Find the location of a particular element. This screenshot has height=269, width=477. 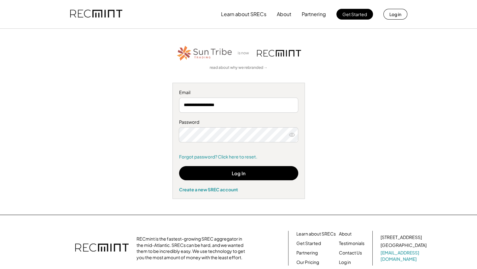

button: Get Started is located at coordinates (355, 14).